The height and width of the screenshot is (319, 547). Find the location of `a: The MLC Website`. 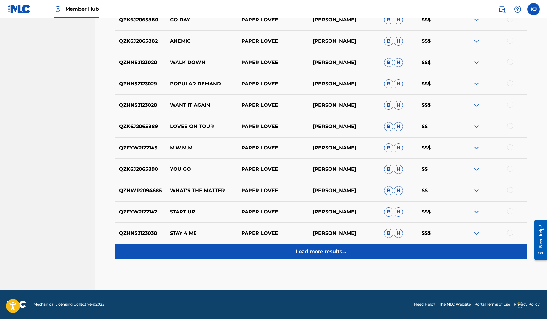

a: The MLC Website is located at coordinates (455, 304).